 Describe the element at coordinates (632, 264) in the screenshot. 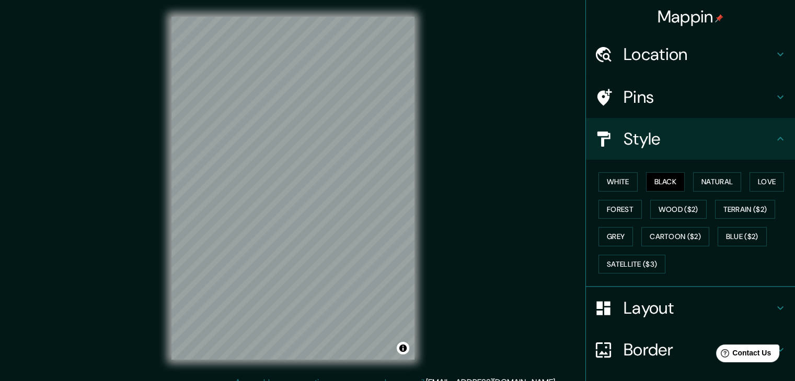

I see `button: Satellite ($3)` at that location.